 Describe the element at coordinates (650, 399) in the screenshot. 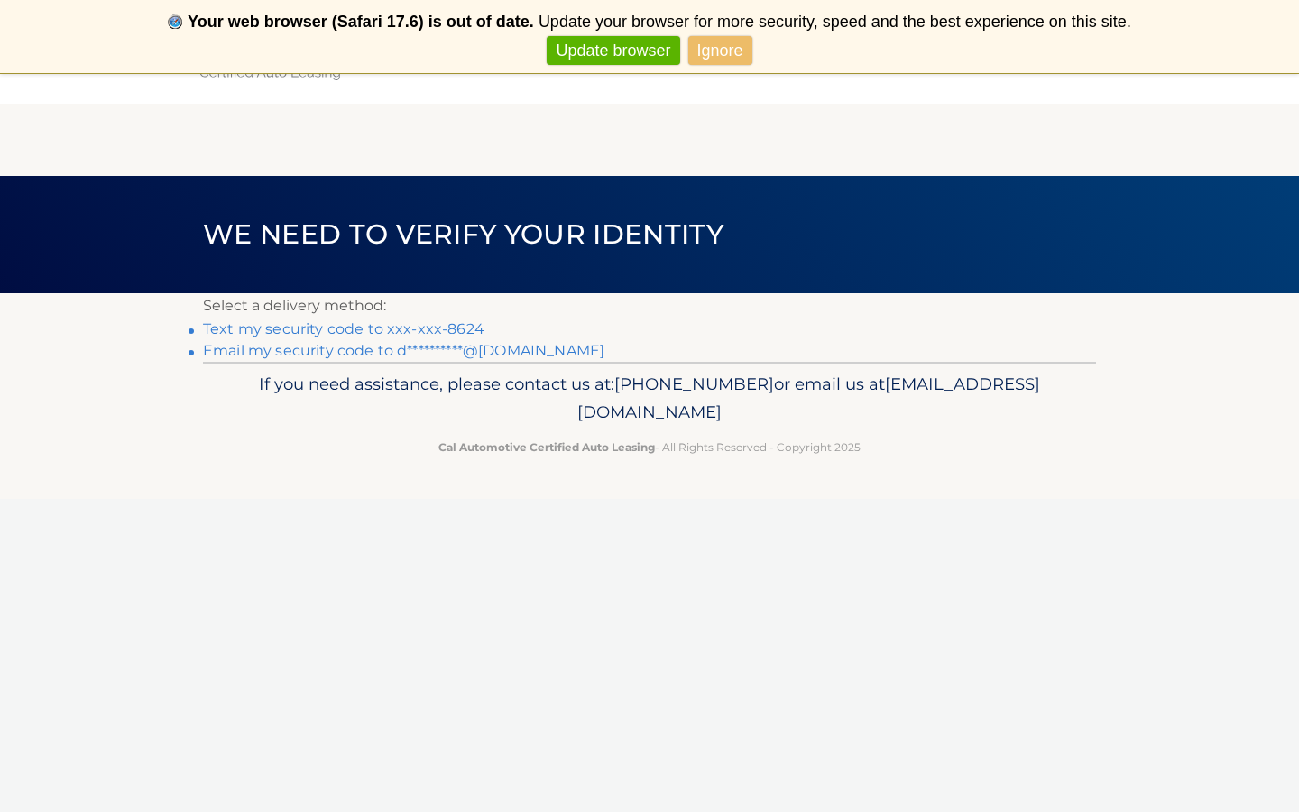

I see `p: If you need assistance, please contact us at: or email us at` at that location.